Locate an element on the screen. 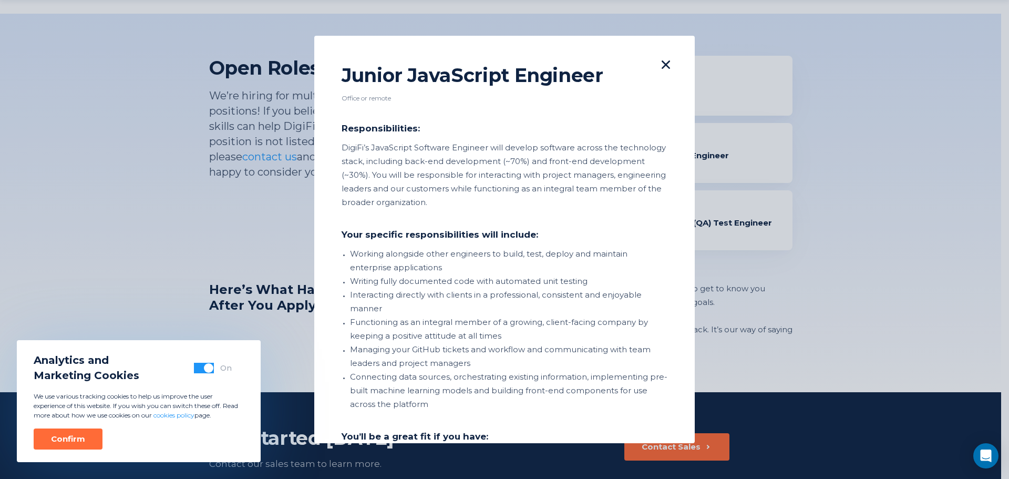 The height and width of the screenshot is (479, 1009). li: Working alongside other engineers to build, test, deploy and maintain enterprise applications is located at coordinates (509, 261).